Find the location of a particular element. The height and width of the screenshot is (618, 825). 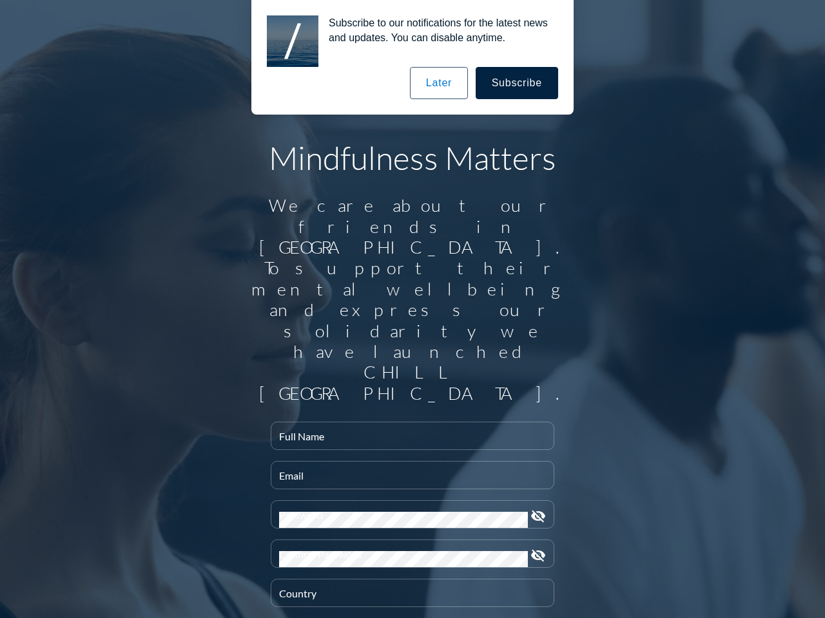

div: Subscribe to our notifications for the latest news and updates. You can disable anytime. is located at coordinates (438, 30).